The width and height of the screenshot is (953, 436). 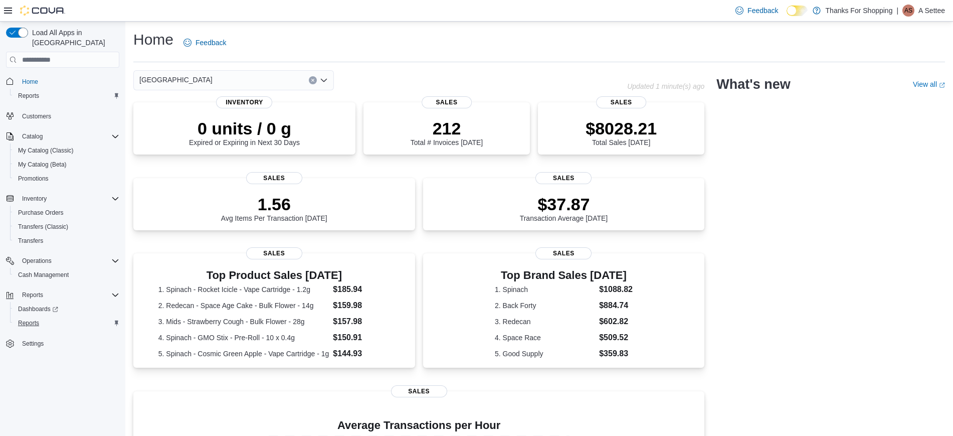 I want to click on a: Settings, so click(x=33, y=343).